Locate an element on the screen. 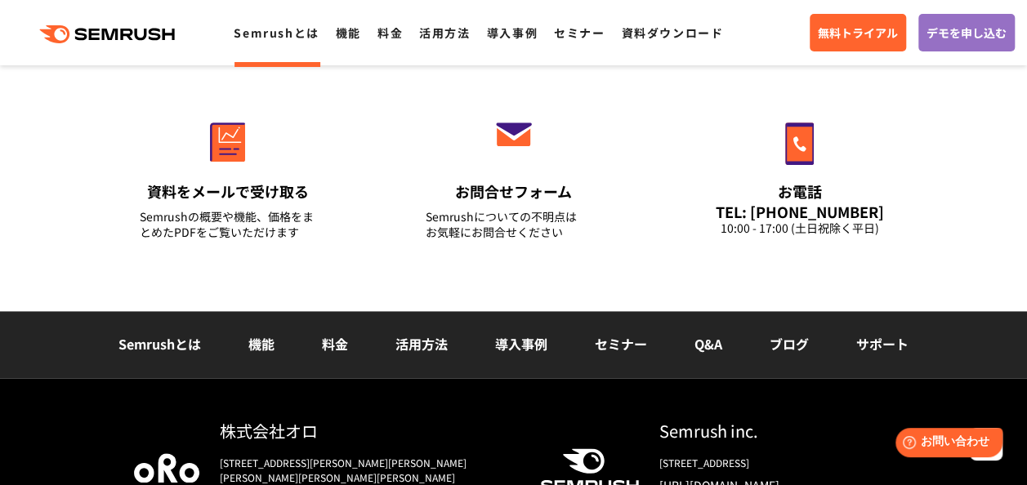 The image size is (1027, 485). a: 資料をメールで受け取る Semrushの概要や機能、価格をまとめたPDFをご覧いただけます is located at coordinates (228, 174).